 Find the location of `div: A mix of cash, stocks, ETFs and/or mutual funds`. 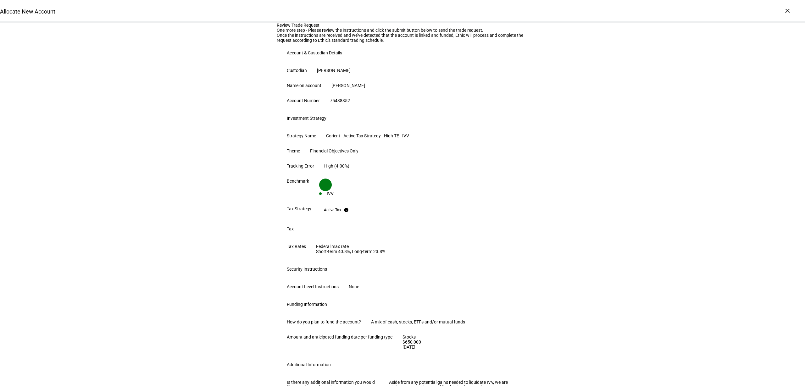

div: A mix of cash, stocks, ETFs and/or mutual funds is located at coordinates (418, 322).